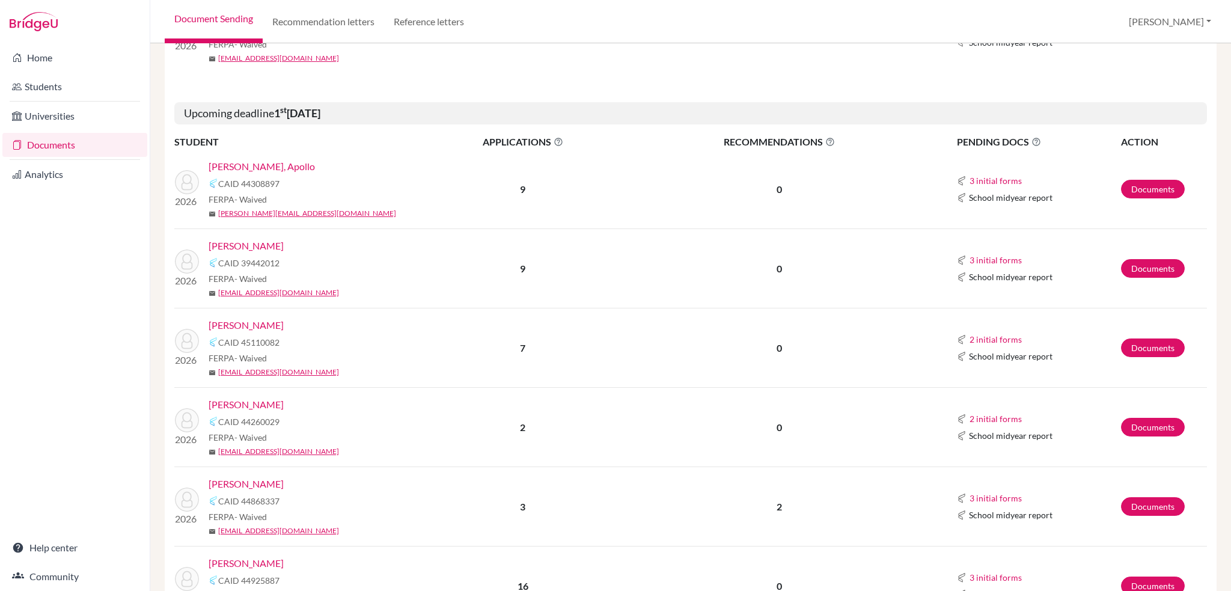 Image resolution: width=1231 pixels, height=591 pixels. I want to click on img: Darko, Eli, so click(187, 262).